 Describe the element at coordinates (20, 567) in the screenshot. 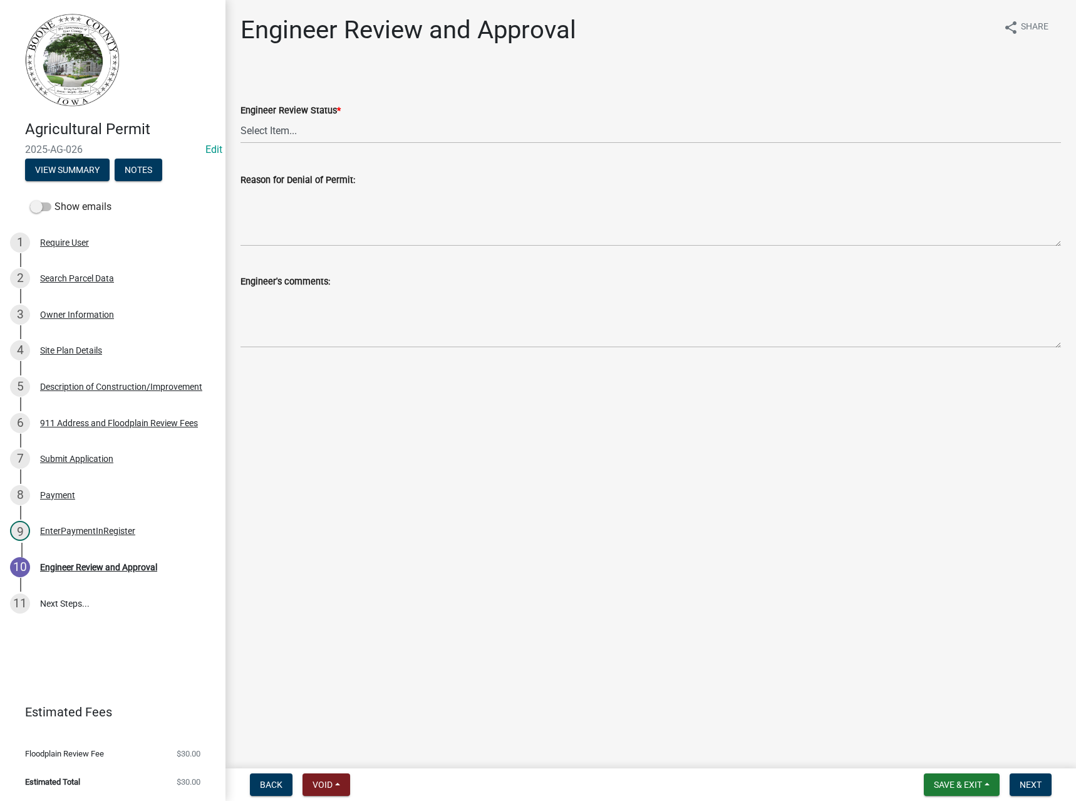

I see `div: 10` at that location.